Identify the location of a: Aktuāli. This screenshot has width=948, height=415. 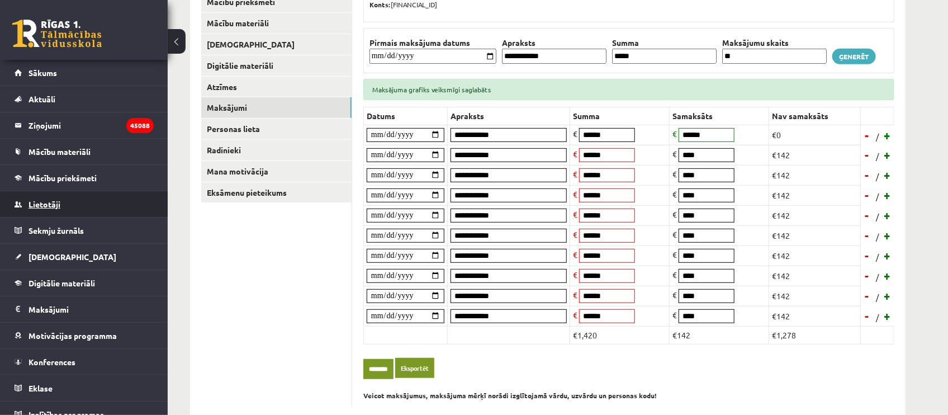
(84, 99).